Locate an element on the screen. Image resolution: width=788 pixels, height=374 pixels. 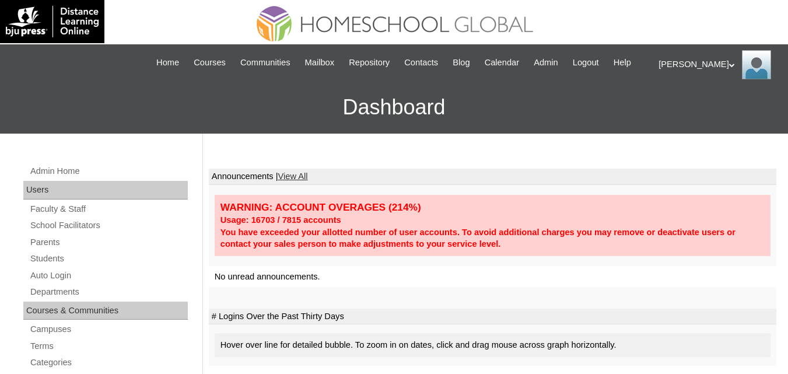
a: Auto Login is located at coordinates (108, 275).